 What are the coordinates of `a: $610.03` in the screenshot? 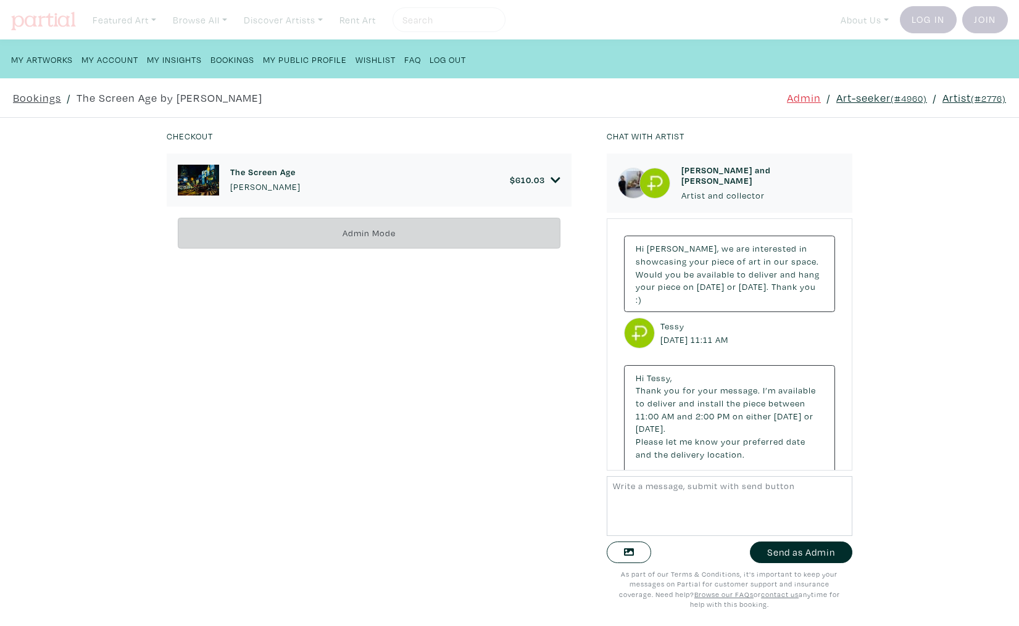 It's located at (535, 180).